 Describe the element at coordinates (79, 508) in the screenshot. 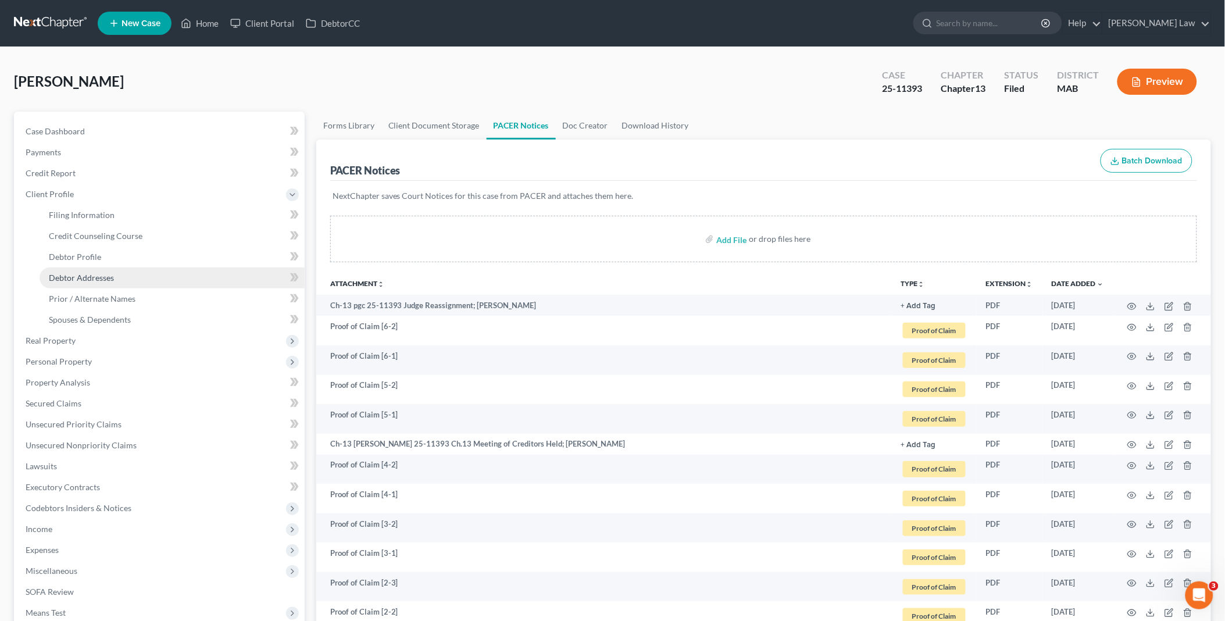

I see `span: Codebtors Insiders & Notices` at that location.